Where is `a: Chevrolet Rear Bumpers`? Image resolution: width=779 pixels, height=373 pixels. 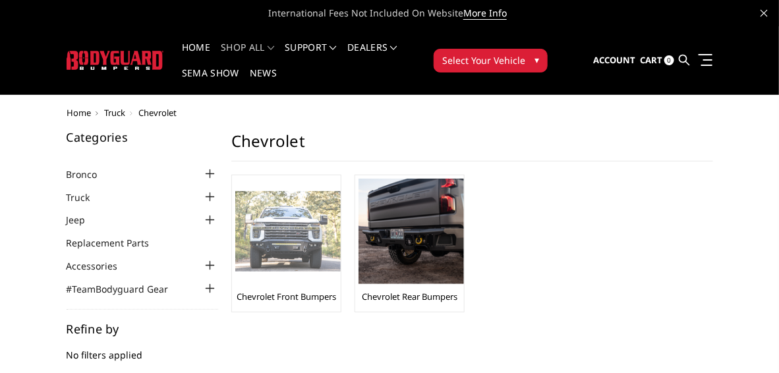 a: Chevrolet Rear Bumpers is located at coordinates (409, 297).